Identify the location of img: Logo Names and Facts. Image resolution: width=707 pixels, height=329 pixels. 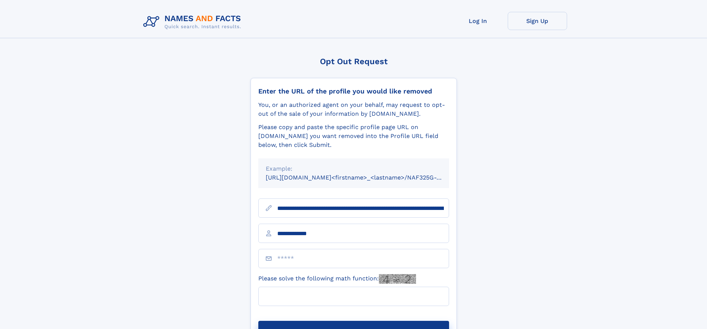
(194, 22).